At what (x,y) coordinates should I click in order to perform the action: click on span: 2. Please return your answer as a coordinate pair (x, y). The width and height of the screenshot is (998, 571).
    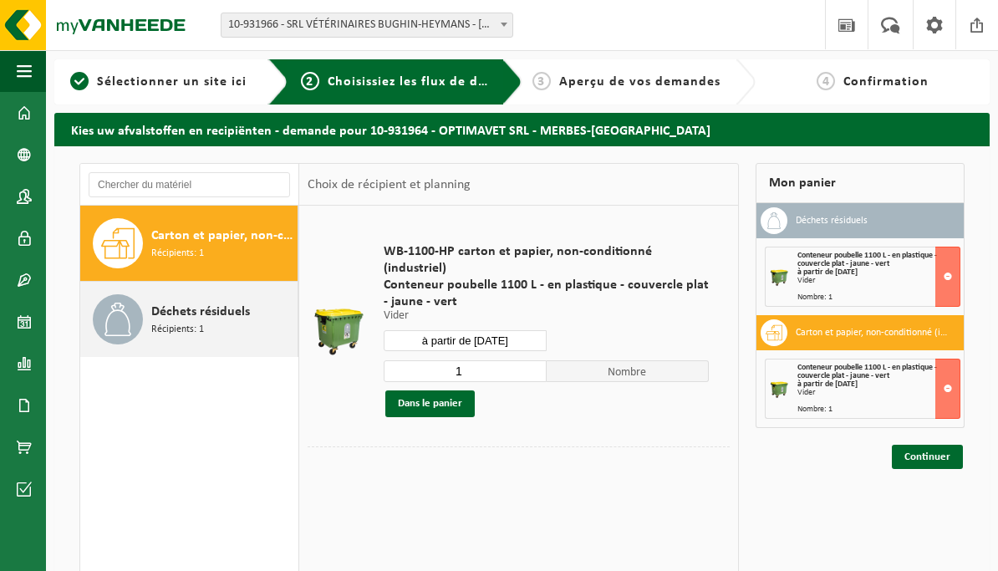
    Looking at the image, I should click on (310, 81).